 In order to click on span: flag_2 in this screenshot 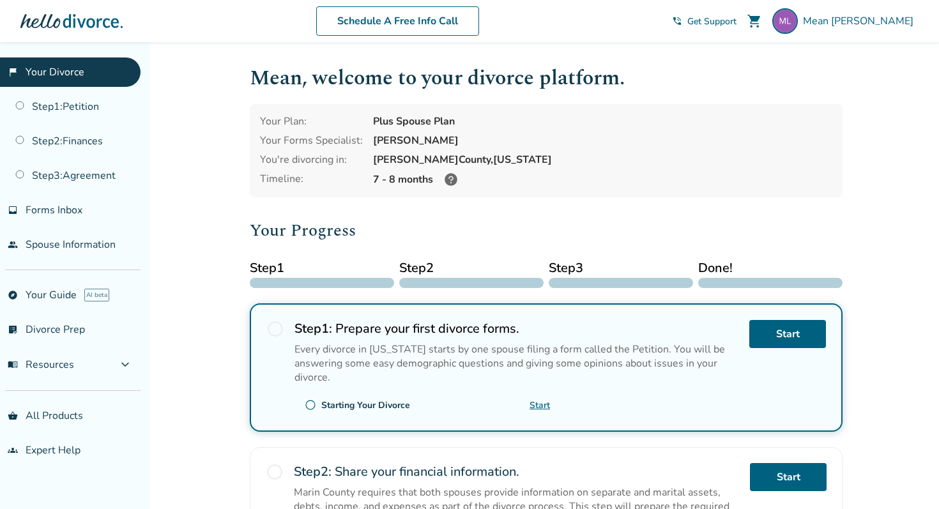, I will do `click(13, 72)`.